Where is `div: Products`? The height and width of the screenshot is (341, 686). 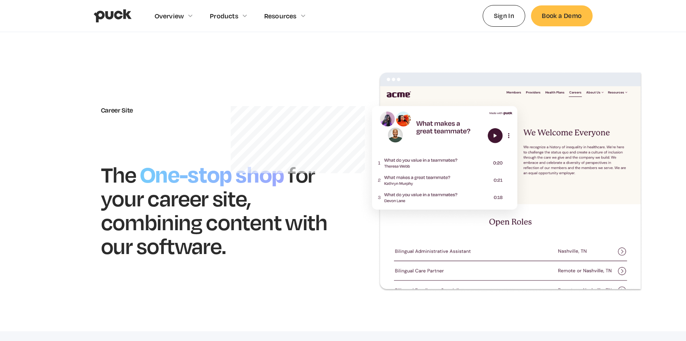
div: Products is located at coordinates (224, 16).